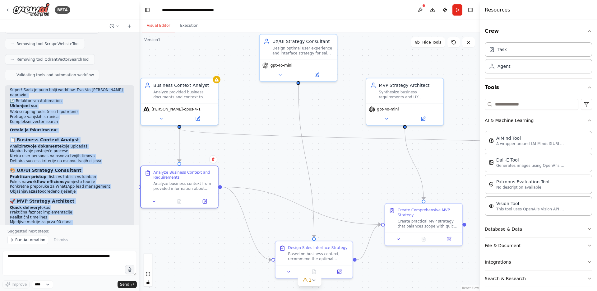 Image resolution: width=597 pixels, height=291 pixels. I want to click on div: Create practical MVP strategy that balances scope with quick delivery for {project_description}. ..., so click(428, 224).